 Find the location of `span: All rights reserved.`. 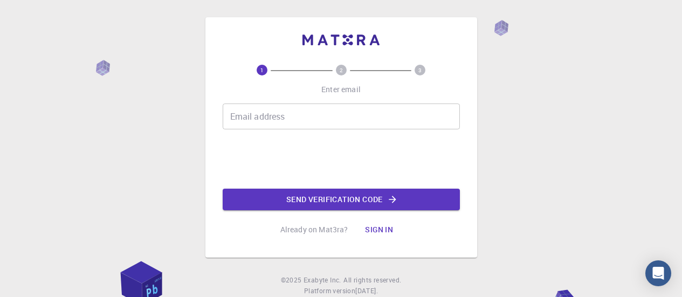

span: All rights reserved. is located at coordinates (372, 280).